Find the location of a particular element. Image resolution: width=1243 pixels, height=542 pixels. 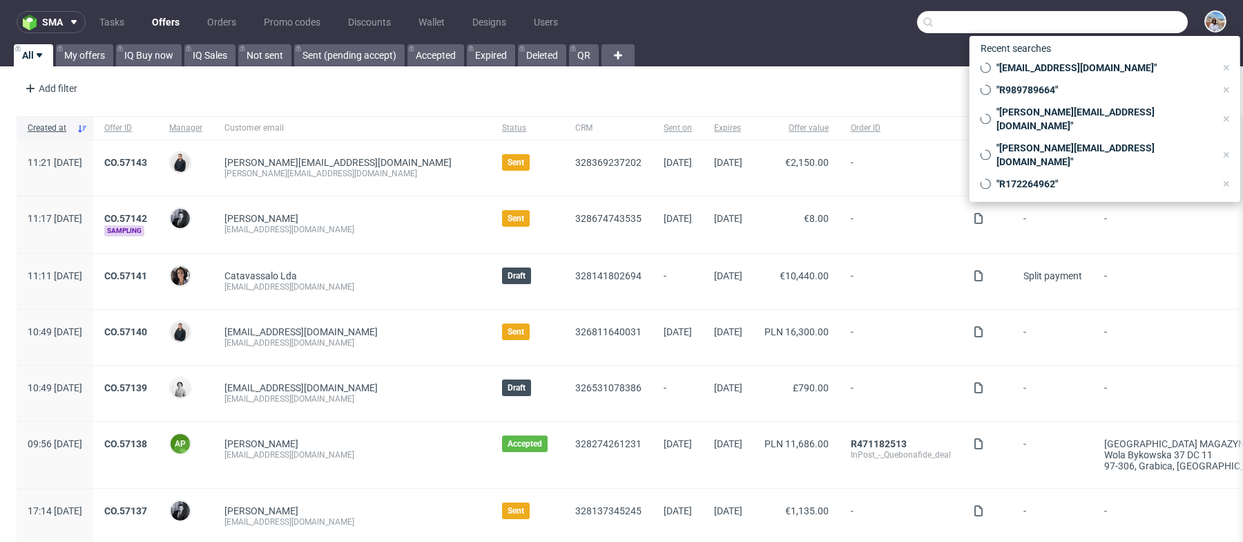

div: Add filter is located at coordinates (50, 88).